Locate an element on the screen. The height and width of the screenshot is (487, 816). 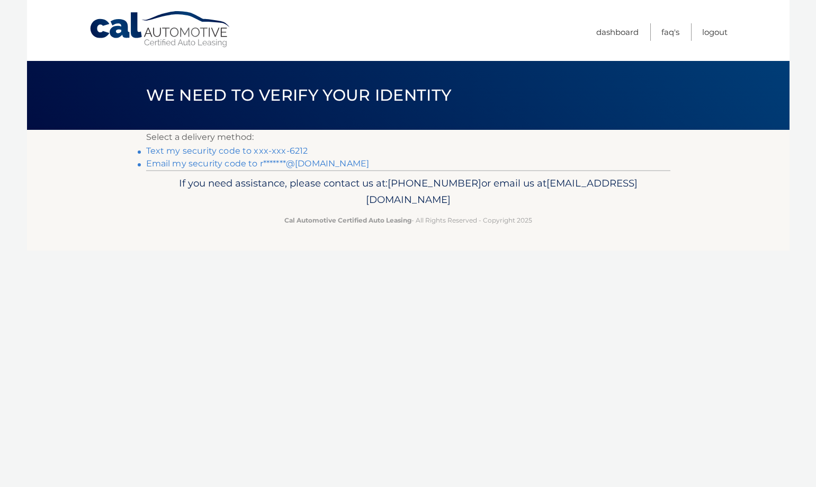
p: If you need assistance, please contact us at: or email us at is located at coordinates (408, 192).